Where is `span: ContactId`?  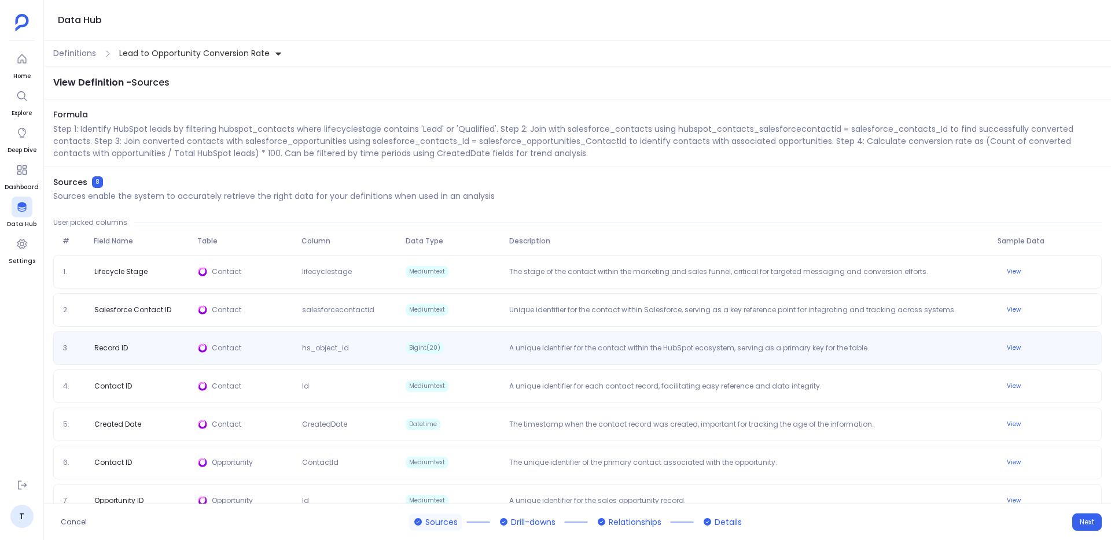
span: ContactId is located at coordinates (349, 463).